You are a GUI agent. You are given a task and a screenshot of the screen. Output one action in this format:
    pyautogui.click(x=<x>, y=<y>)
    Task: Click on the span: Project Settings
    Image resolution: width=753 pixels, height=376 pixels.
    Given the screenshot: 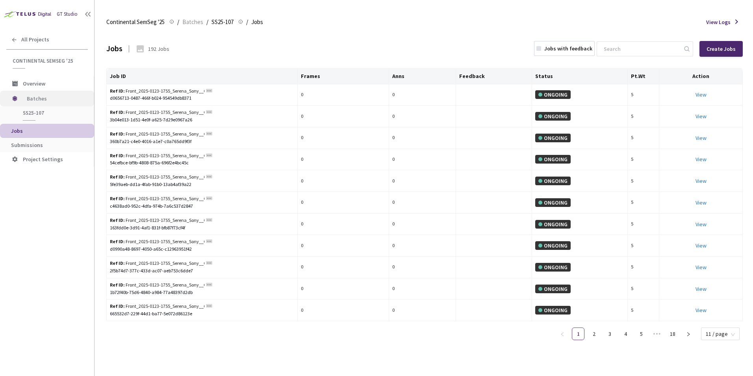 What is the action you would take?
    pyautogui.click(x=43, y=159)
    